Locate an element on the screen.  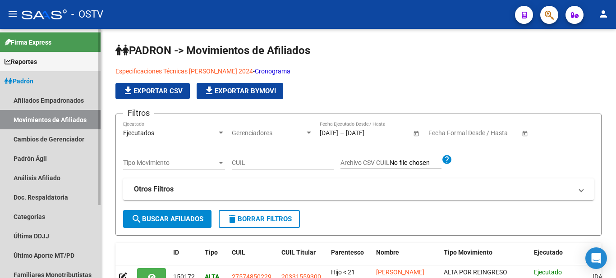
span: Nombre is located at coordinates (388, 253).